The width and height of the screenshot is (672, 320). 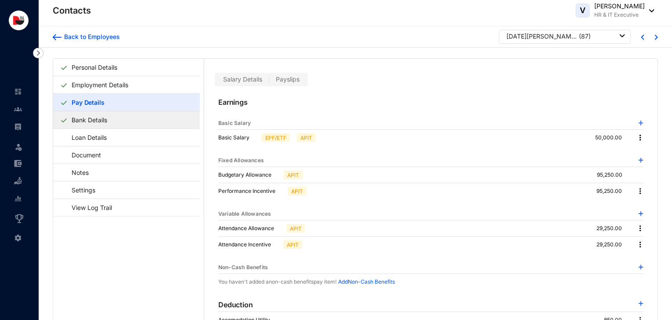 I want to click on a: Settings, so click(x=79, y=190).